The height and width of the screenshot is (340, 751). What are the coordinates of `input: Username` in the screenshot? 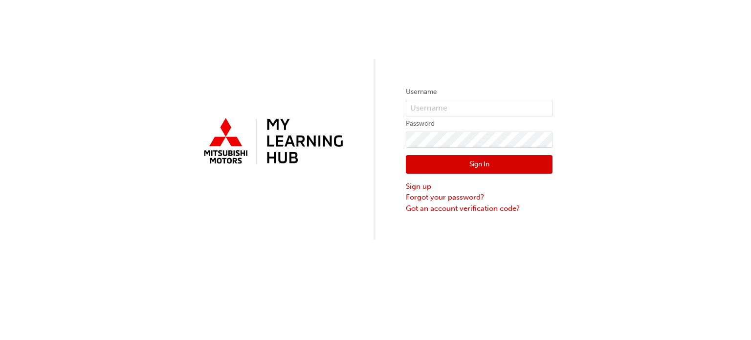 It's located at (479, 108).